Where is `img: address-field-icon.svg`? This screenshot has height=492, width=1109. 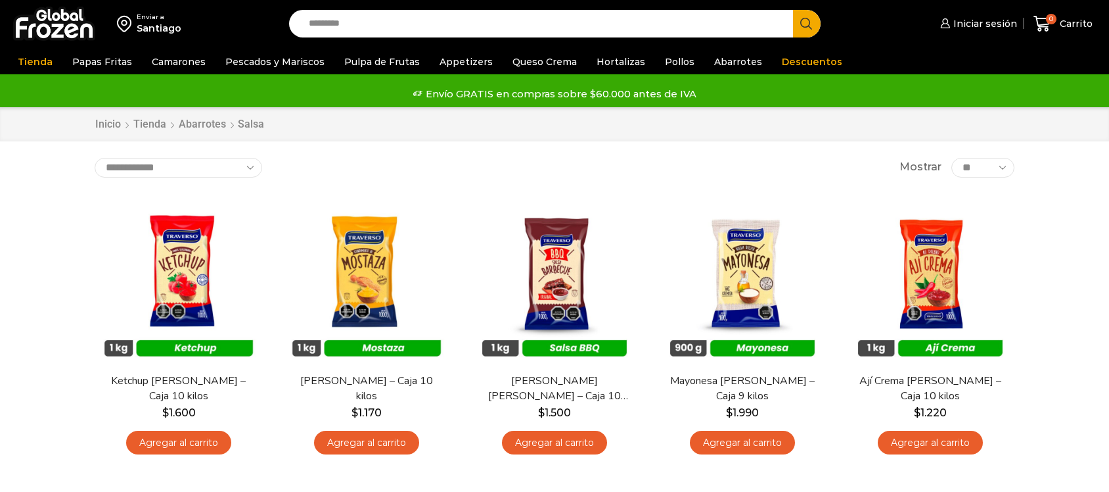 img: address-field-icon.svg is located at coordinates (127, 24).